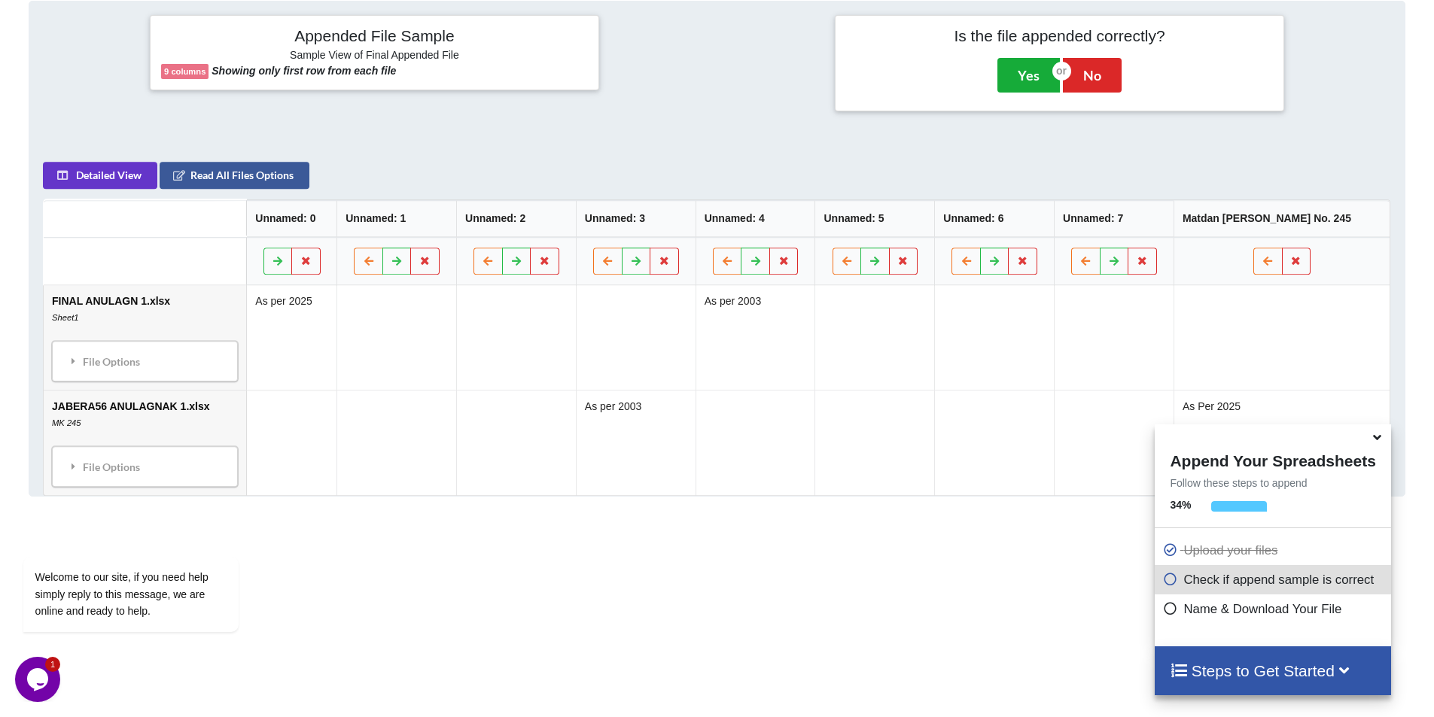 Image resolution: width=1434 pixels, height=717 pixels. Describe the element at coordinates (1272, 459) in the screenshot. I see `h4: Append Your Spreadsheets` at that location.